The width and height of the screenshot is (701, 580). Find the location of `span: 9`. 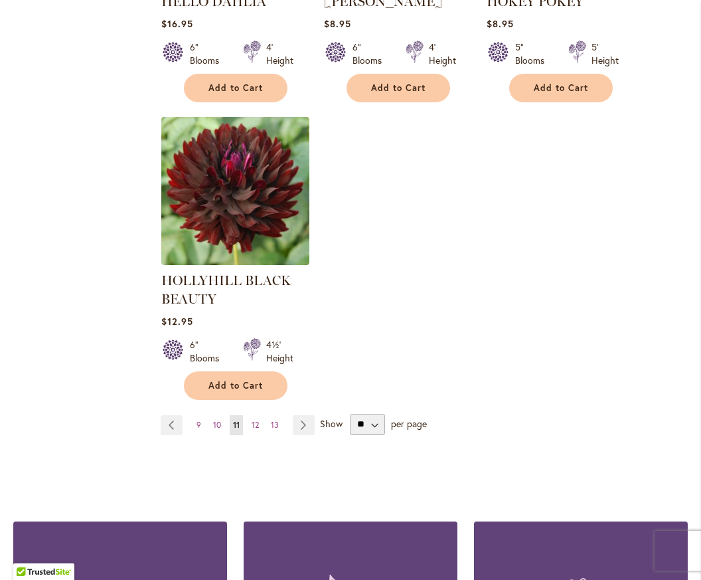

span: 9 is located at coordinates (199, 424).